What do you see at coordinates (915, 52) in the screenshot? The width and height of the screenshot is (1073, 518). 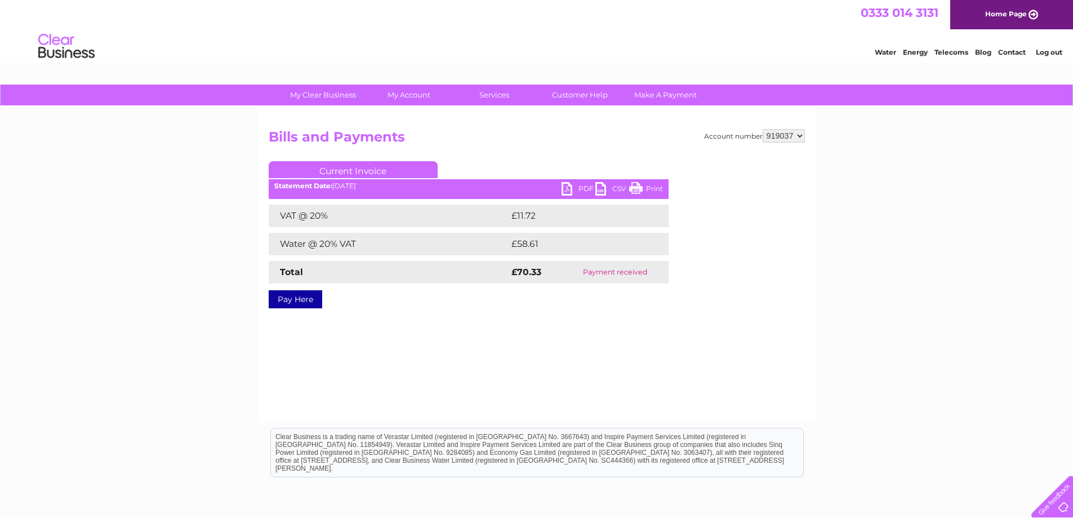 I see `a: Energy` at bounding box center [915, 52].